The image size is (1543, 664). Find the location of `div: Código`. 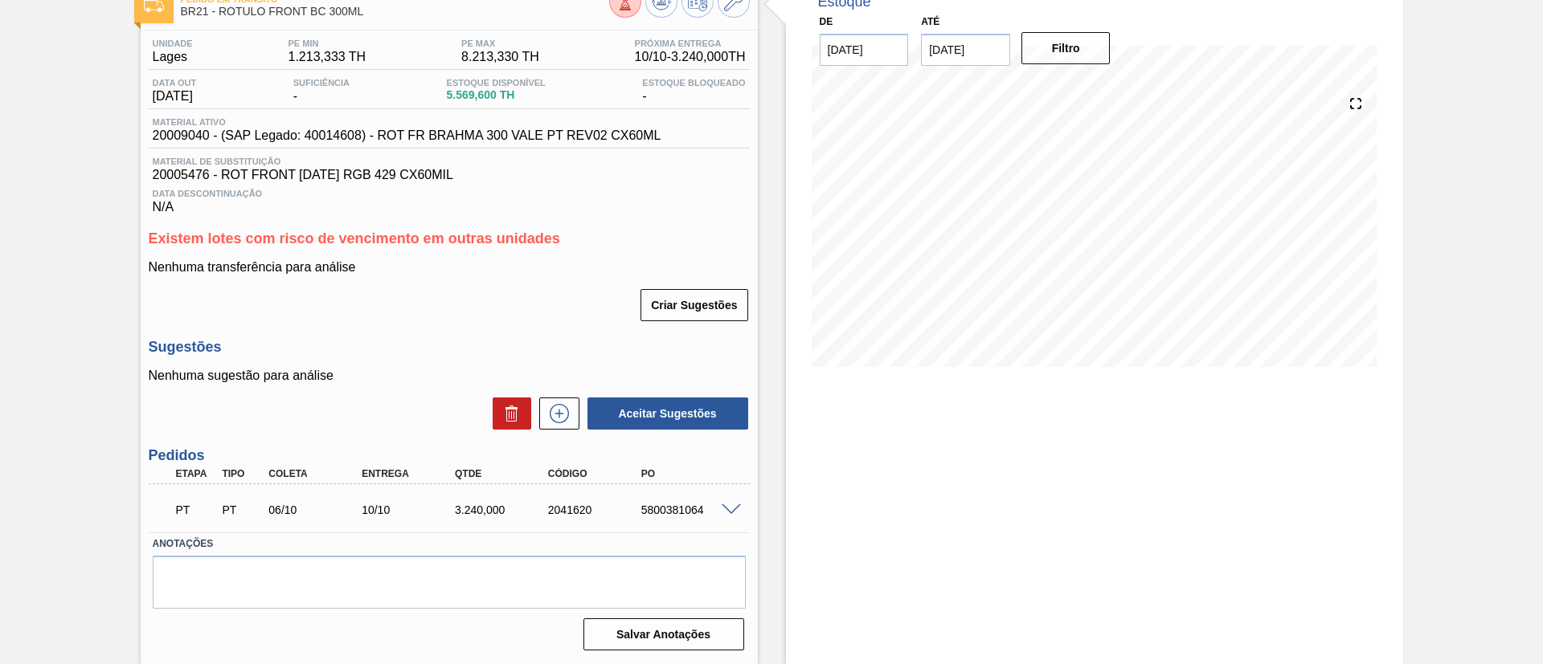

div: Código is located at coordinates (596, 474).